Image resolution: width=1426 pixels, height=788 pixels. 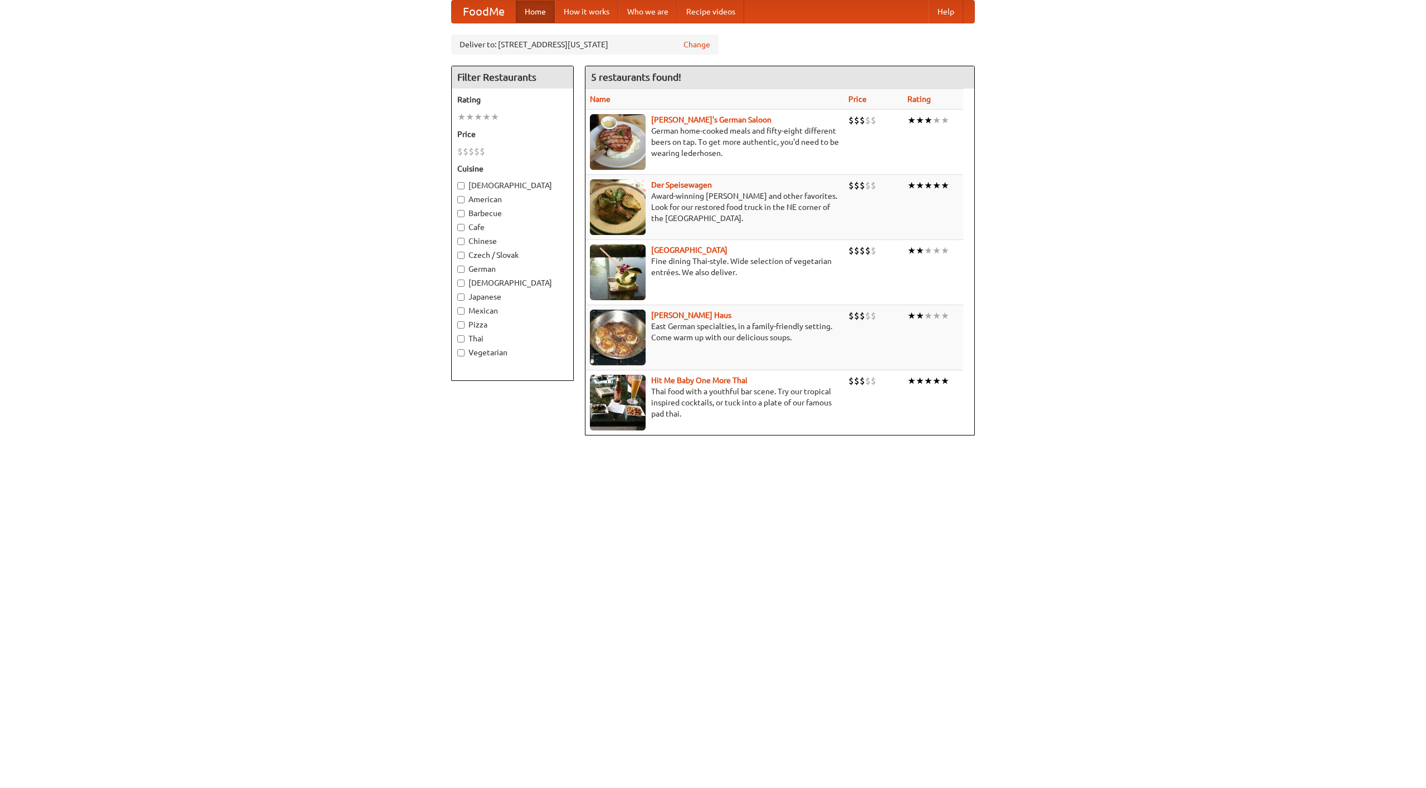 I want to click on input: Pizza, so click(x=461, y=325).